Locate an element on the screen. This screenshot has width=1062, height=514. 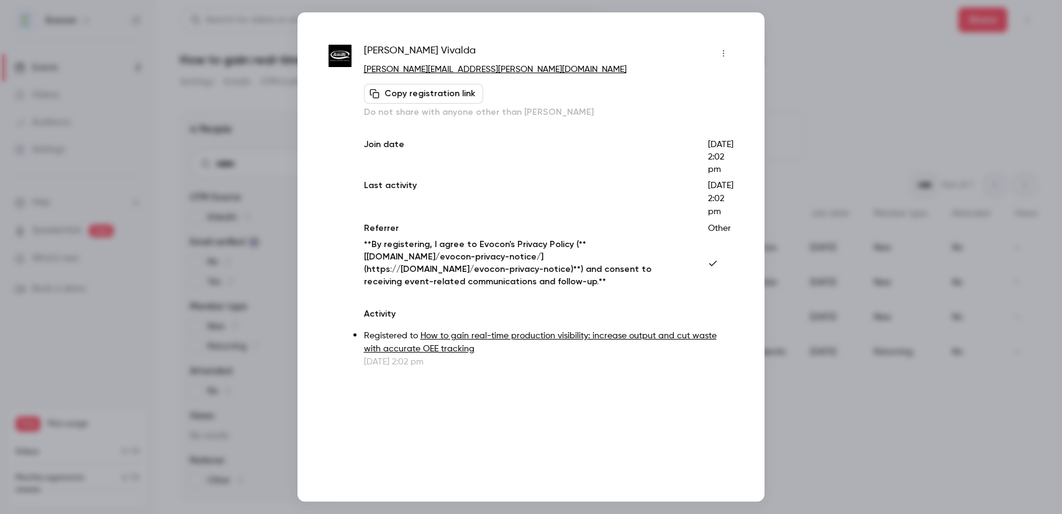
p: Activity is located at coordinates (548, 314).